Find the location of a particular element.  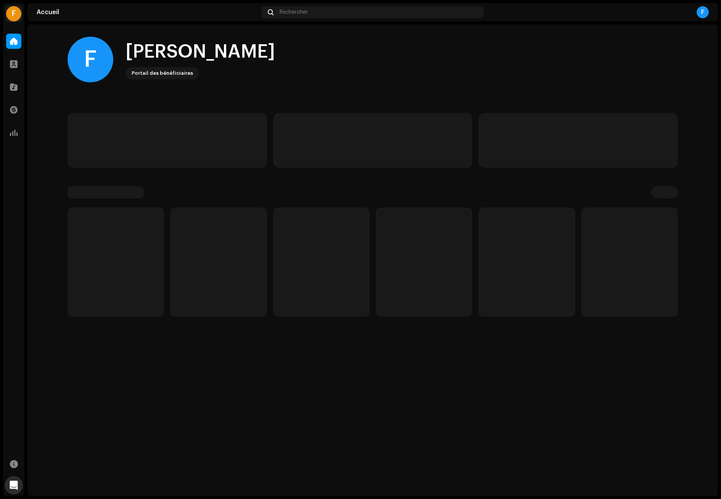

span: Rechercher is located at coordinates (294, 12).